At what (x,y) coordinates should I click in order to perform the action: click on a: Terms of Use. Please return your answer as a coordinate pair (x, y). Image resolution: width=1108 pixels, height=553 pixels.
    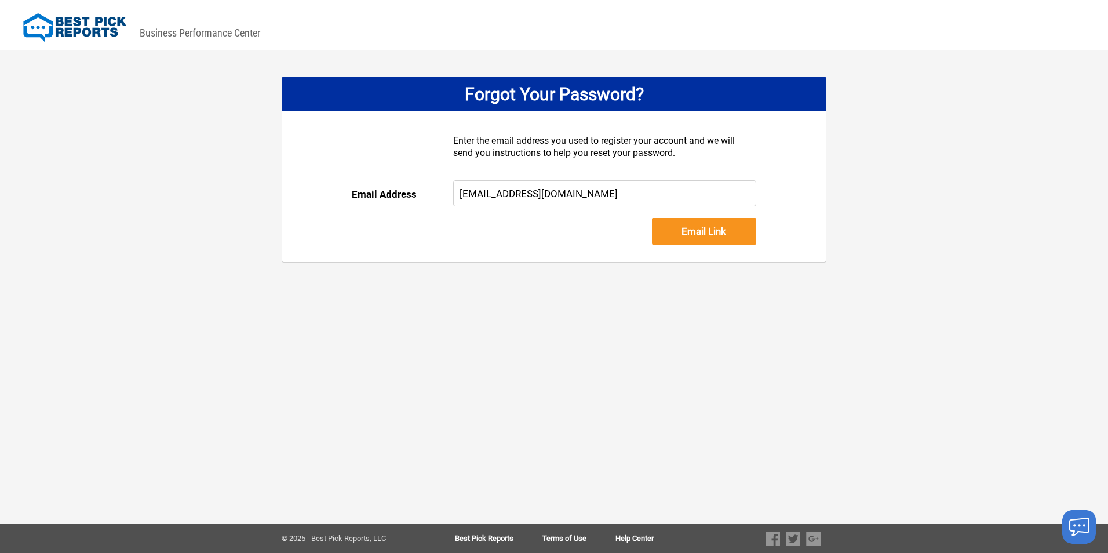
    Looking at the image, I should click on (579, 539).